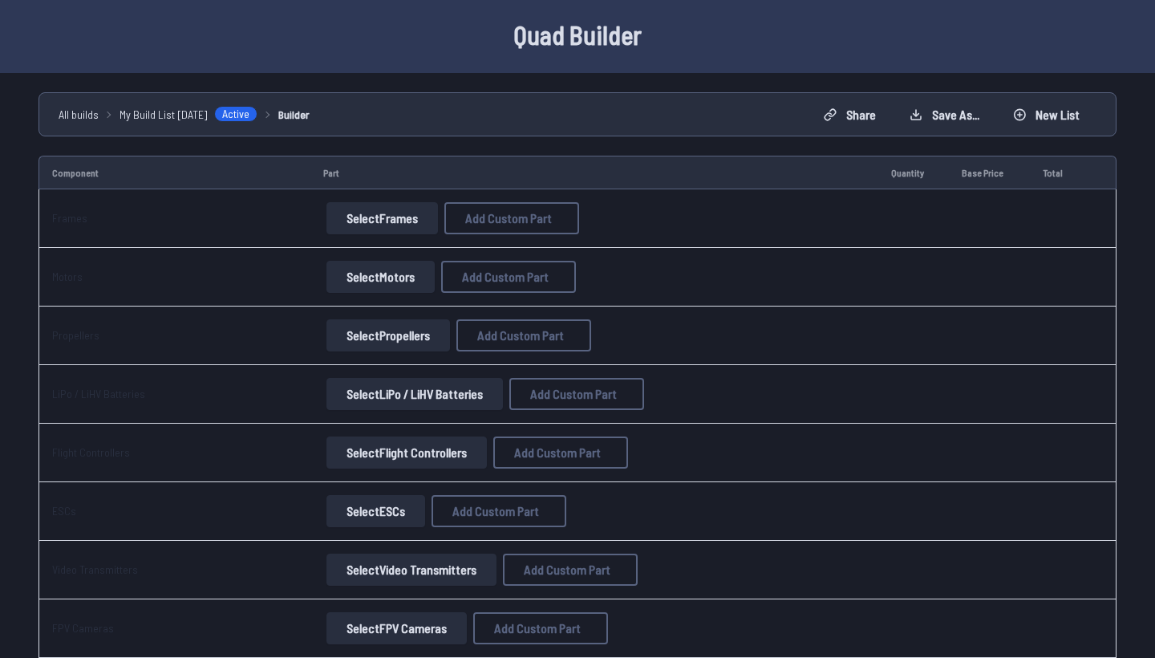 This screenshot has height=658, width=1155. I want to click on td: Base Price, so click(989, 172).